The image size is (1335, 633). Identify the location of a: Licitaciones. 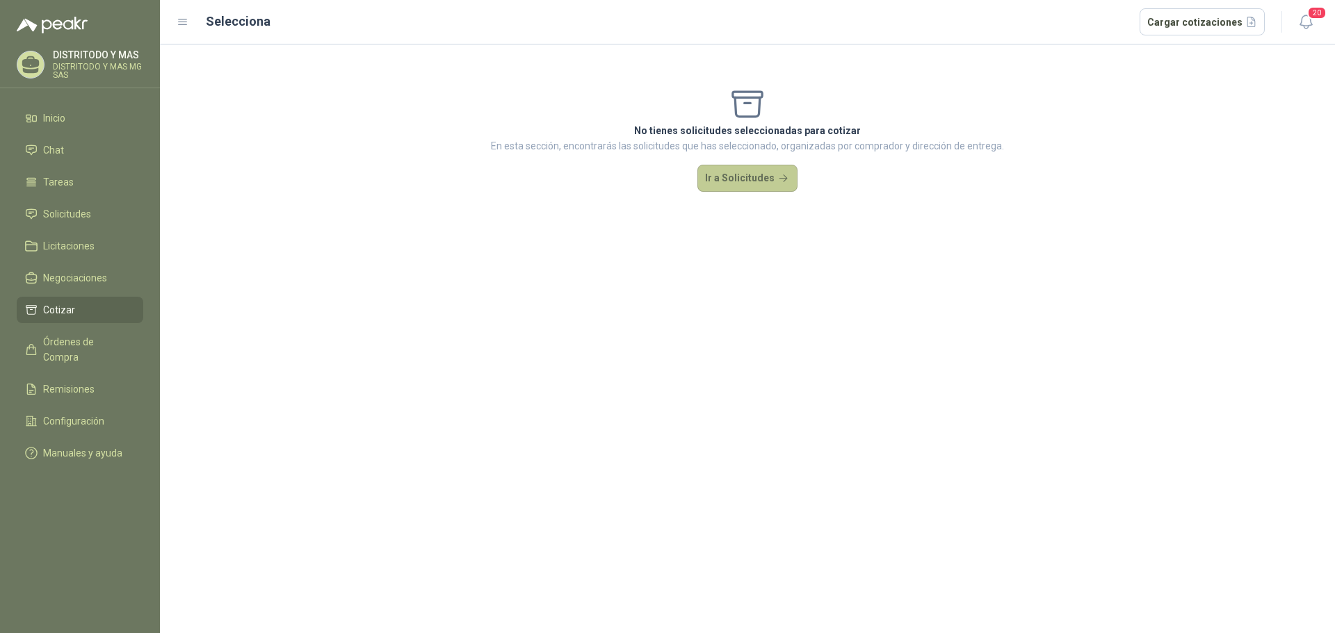
(80, 246).